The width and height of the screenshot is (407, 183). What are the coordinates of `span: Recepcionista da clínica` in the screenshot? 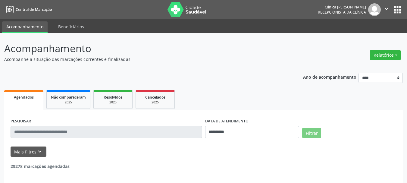 It's located at (342, 12).